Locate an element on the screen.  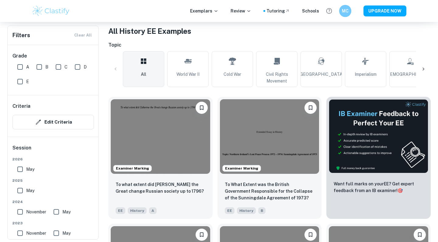
p: Review is located at coordinates (241, 11).